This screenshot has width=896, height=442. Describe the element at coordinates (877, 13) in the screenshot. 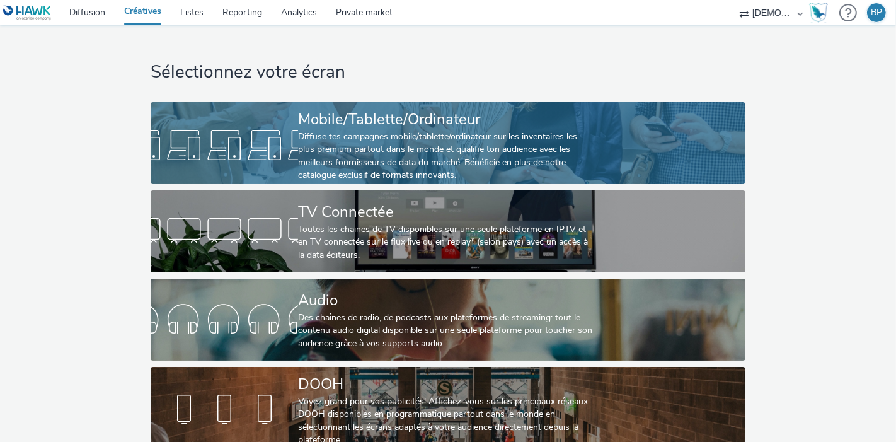

I see `div: BP` at that location.